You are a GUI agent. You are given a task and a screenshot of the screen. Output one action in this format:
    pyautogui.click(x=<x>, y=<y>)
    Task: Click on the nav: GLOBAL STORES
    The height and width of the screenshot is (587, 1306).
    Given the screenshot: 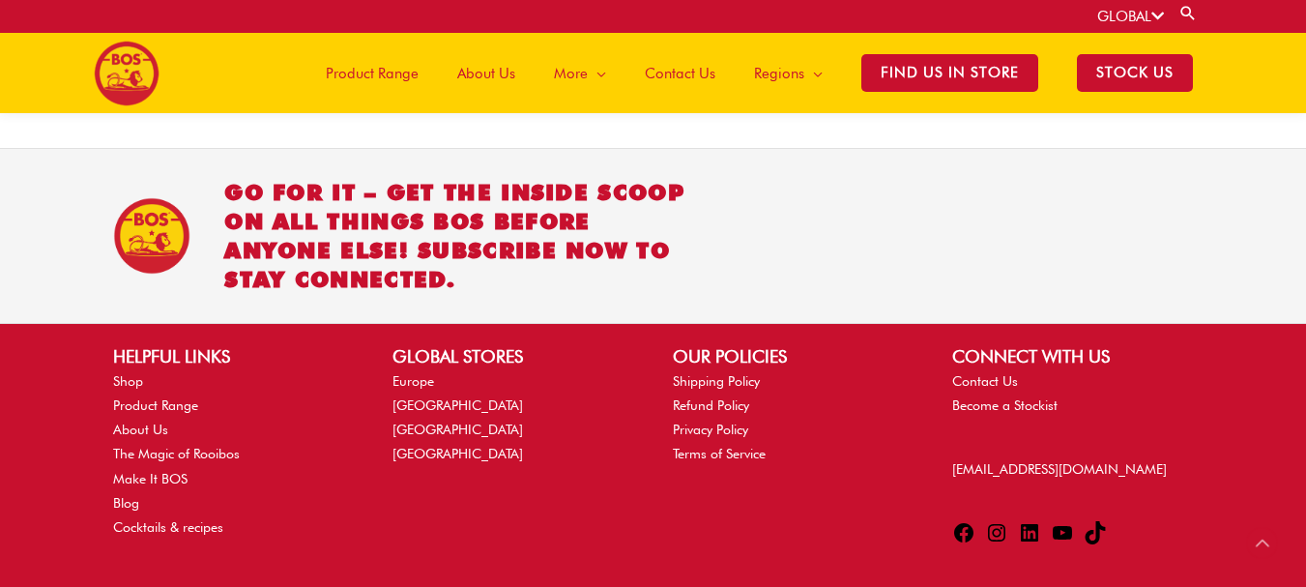 What is the action you would take?
    pyautogui.click(x=513, y=418)
    